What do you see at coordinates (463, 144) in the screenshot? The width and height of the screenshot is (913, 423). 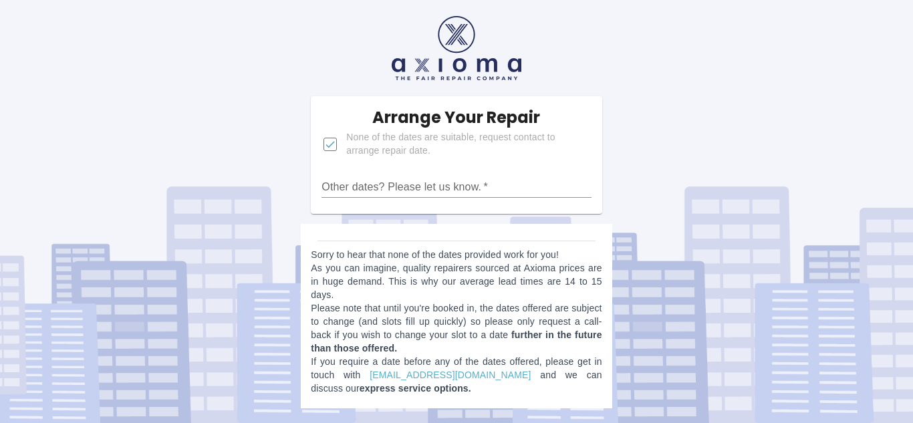 I see `span: None of the dates are suitable, request contact to arrange repair date.` at bounding box center [463, 144].